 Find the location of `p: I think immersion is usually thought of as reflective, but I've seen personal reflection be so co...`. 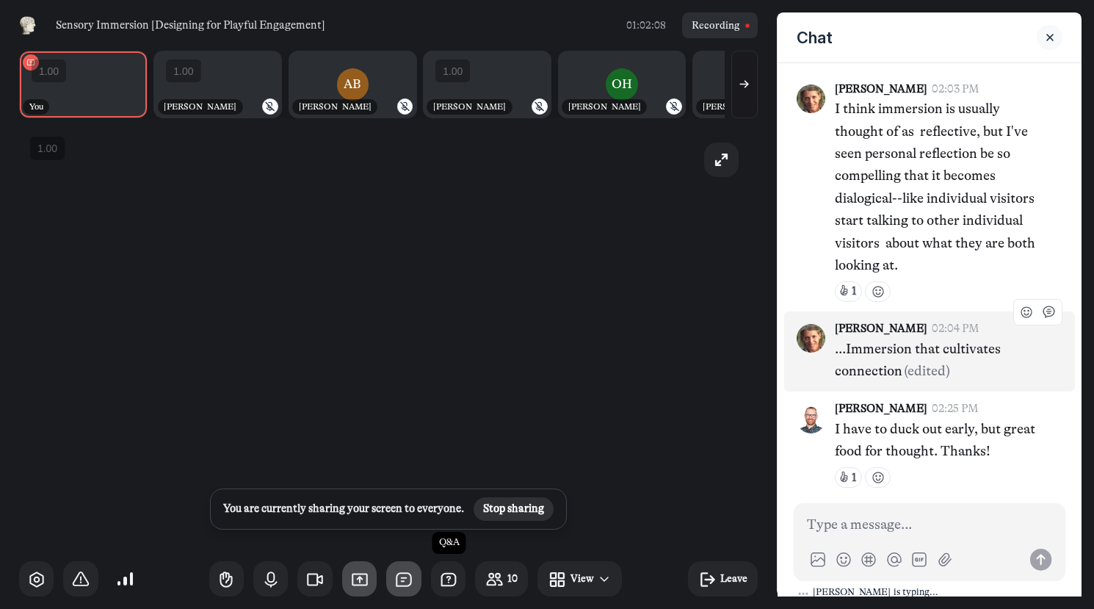

p: I think immersion is usually thought of as reflective, but I've seen personal reflection be so co... is located at coordinates (942, 186).